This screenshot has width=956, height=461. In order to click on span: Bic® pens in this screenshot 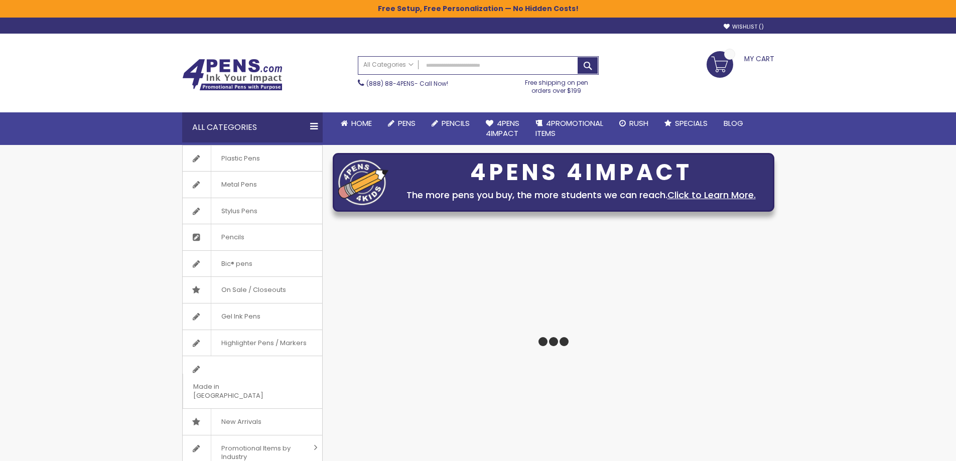, I will do `click(236, 264)`.